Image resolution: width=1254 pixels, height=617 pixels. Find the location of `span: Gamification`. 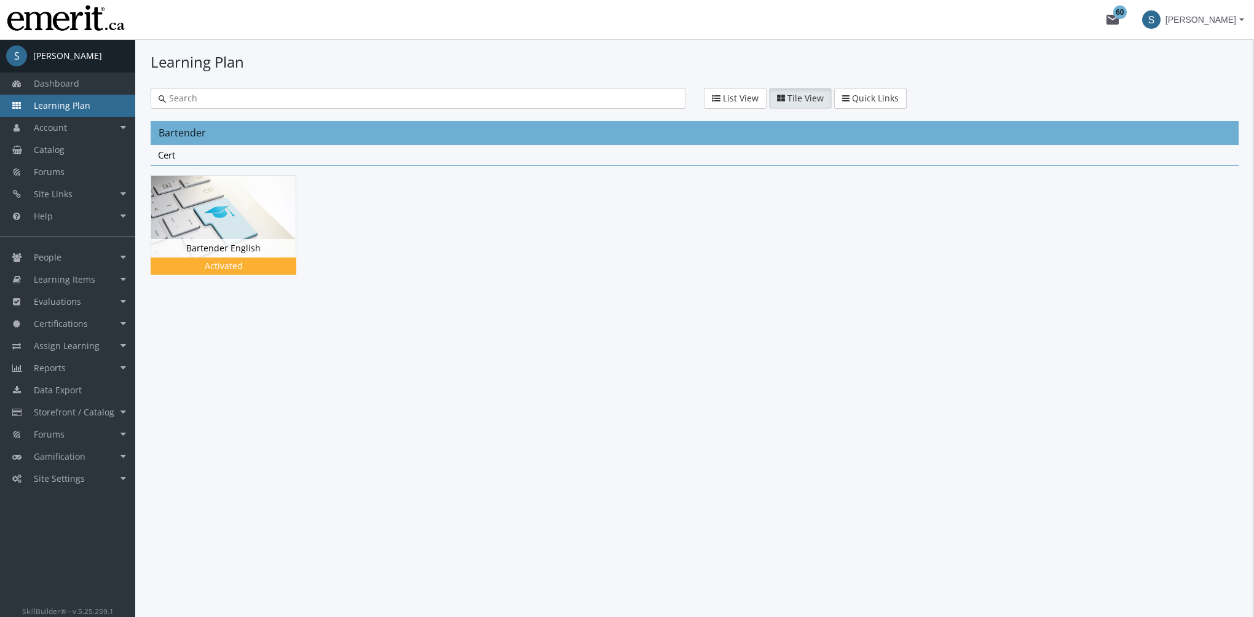

span: Gamification is located at coordinates (60, 456).